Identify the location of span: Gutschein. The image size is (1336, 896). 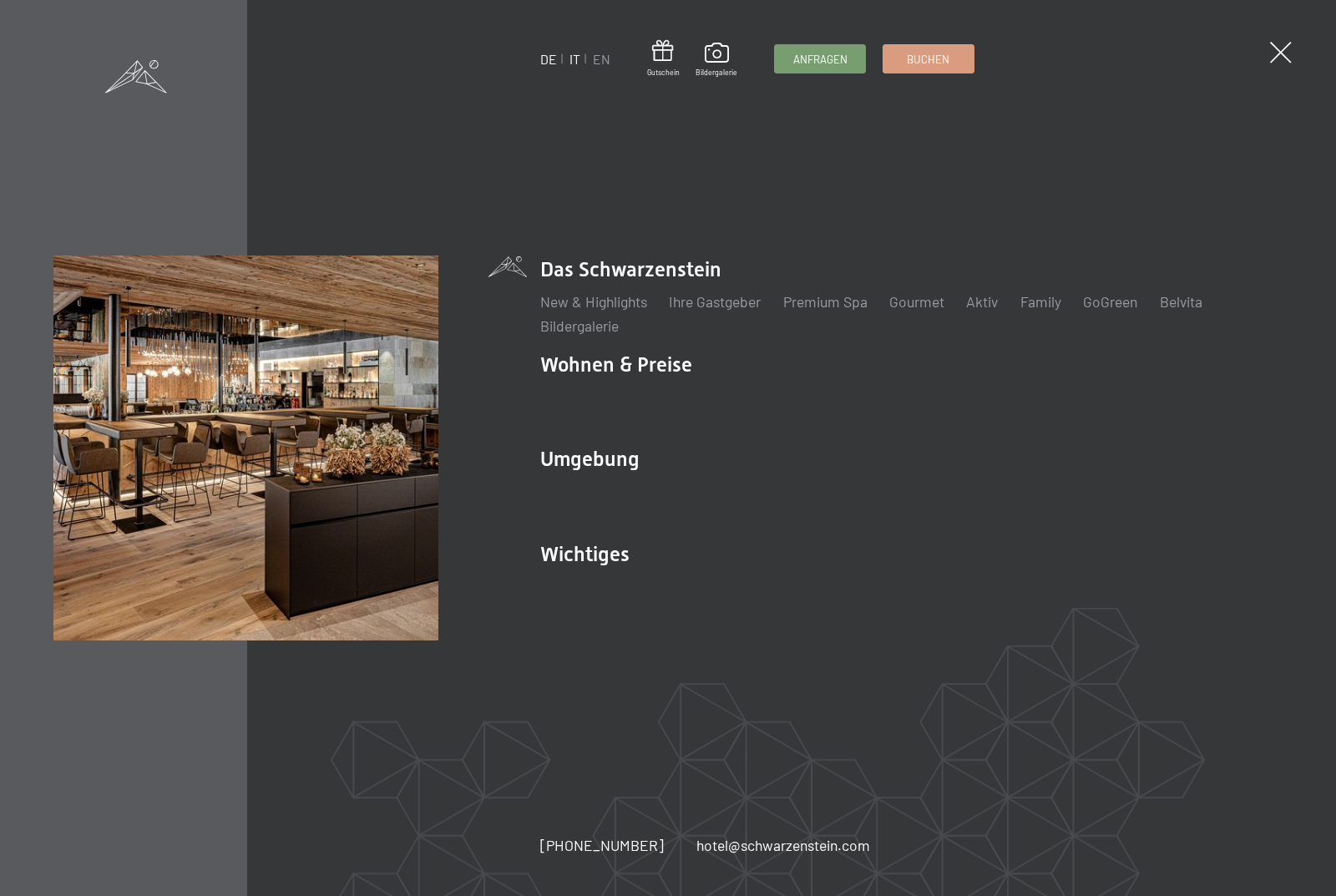
(662, 73).